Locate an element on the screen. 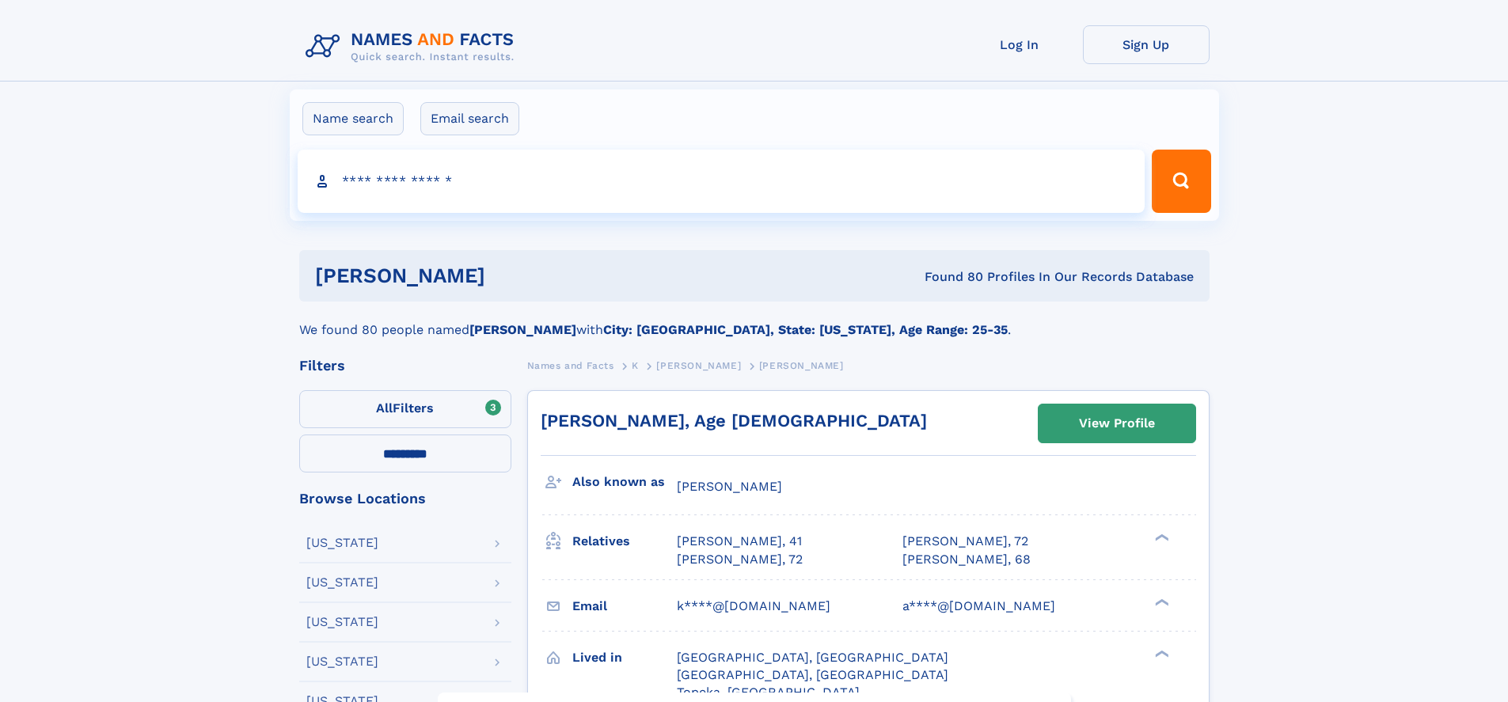  div: Filters is located at coordinates (405, 366).